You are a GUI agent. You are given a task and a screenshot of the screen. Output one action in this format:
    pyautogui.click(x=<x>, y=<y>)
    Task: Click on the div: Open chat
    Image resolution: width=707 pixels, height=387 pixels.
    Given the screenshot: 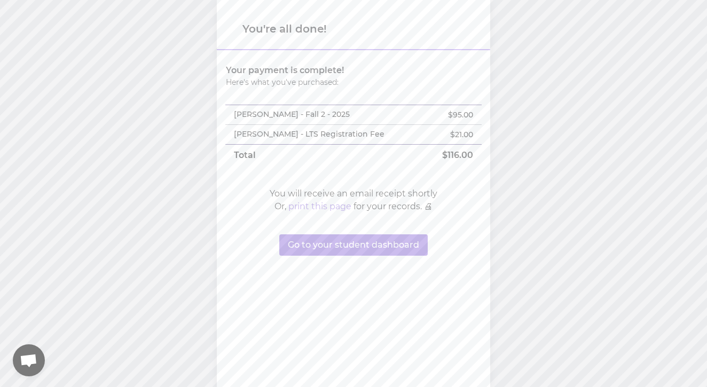 What is the action you would take?
    pyautogui.click(x=29, y=361)
    